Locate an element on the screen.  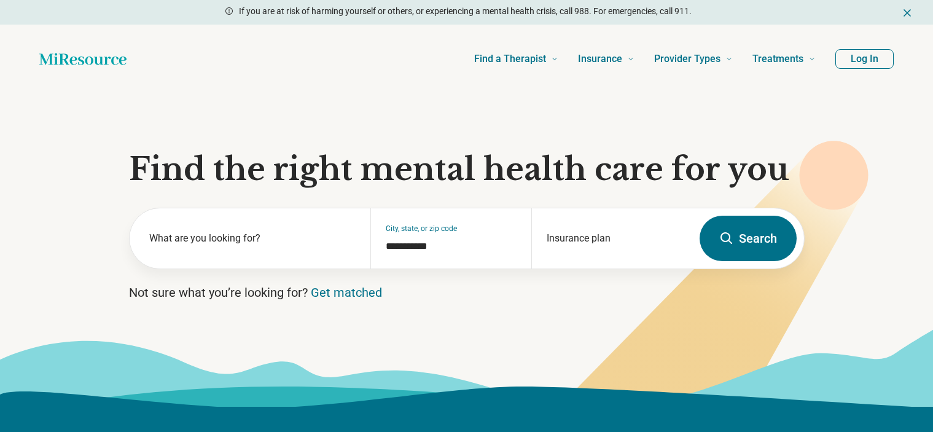
span: Insurance is located at coordinates (600, 59).